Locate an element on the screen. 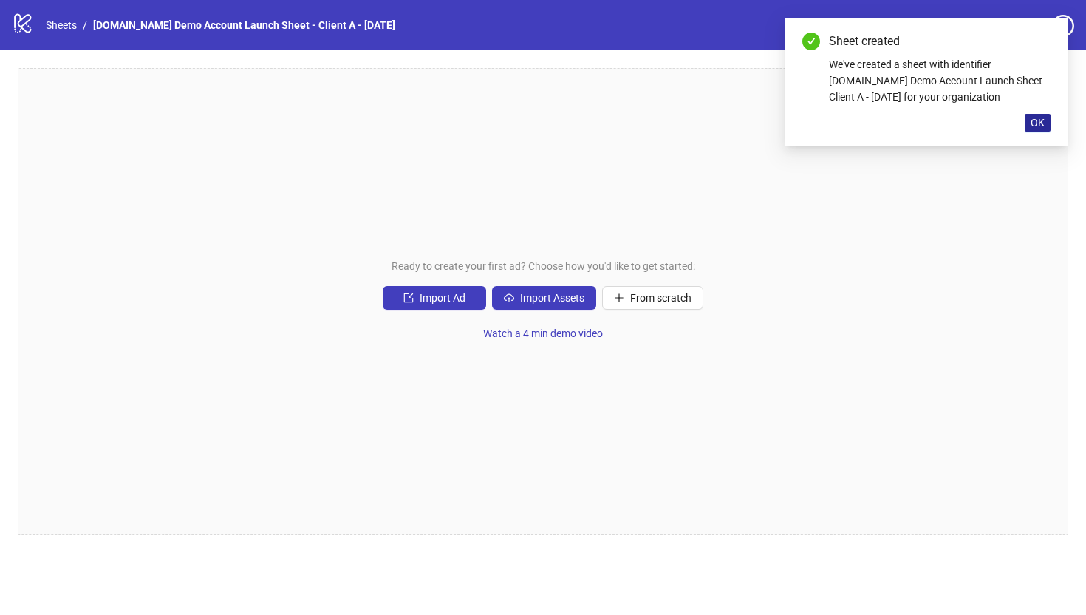  span: Watch a 4 min demo video is located at coordinates (543, 333).